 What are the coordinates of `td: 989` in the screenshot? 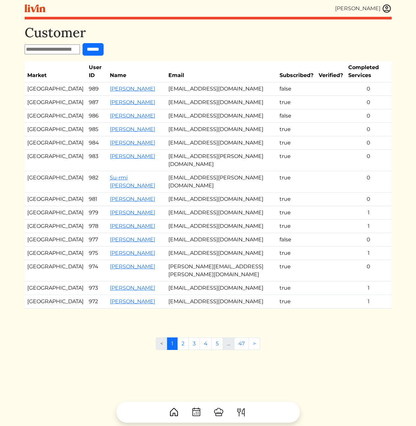 It's located at (97, 89).